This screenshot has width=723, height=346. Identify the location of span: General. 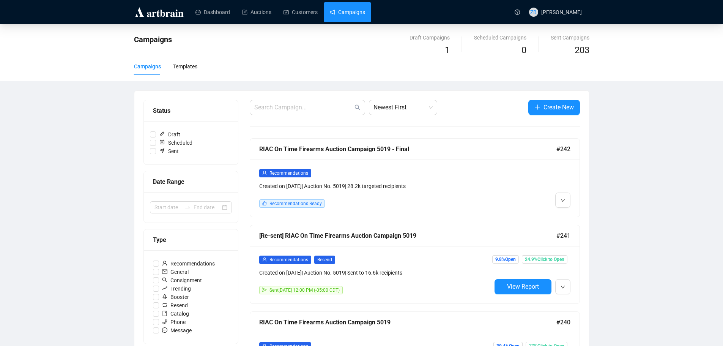
(175, 272).